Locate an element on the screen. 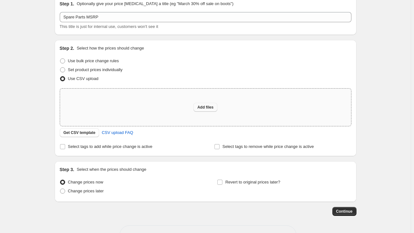  span: Revert to original prices later? is located at coordinates (253, 182).